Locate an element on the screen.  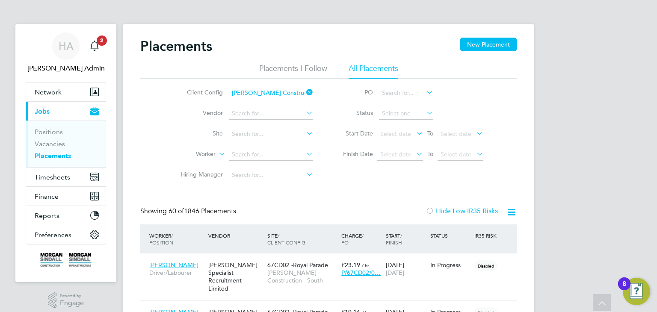
label: Status is located at coordinates (354, 113).